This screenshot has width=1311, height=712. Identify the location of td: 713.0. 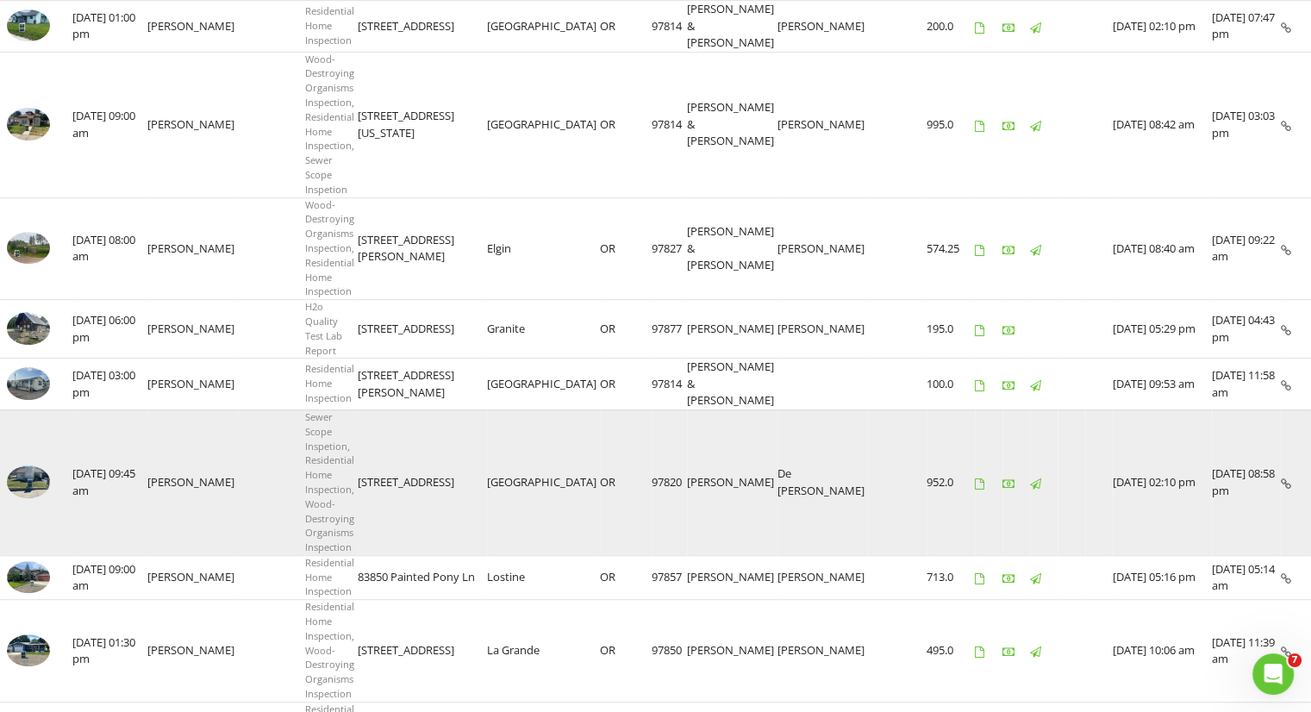
(951, 577).